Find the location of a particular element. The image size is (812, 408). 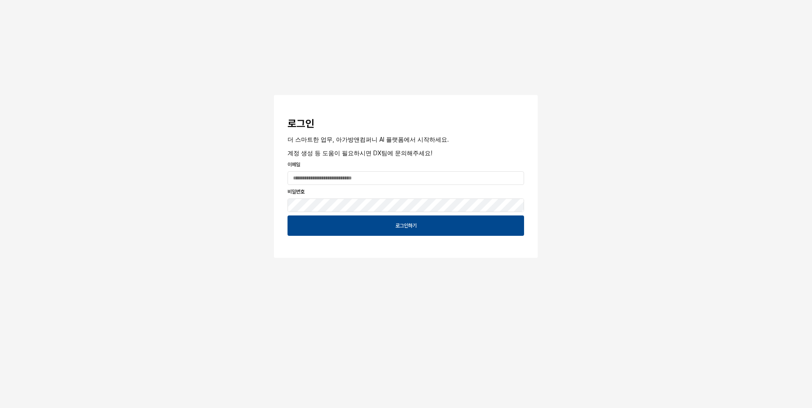

h3: 로그인 is located at coordinates (405, 124).